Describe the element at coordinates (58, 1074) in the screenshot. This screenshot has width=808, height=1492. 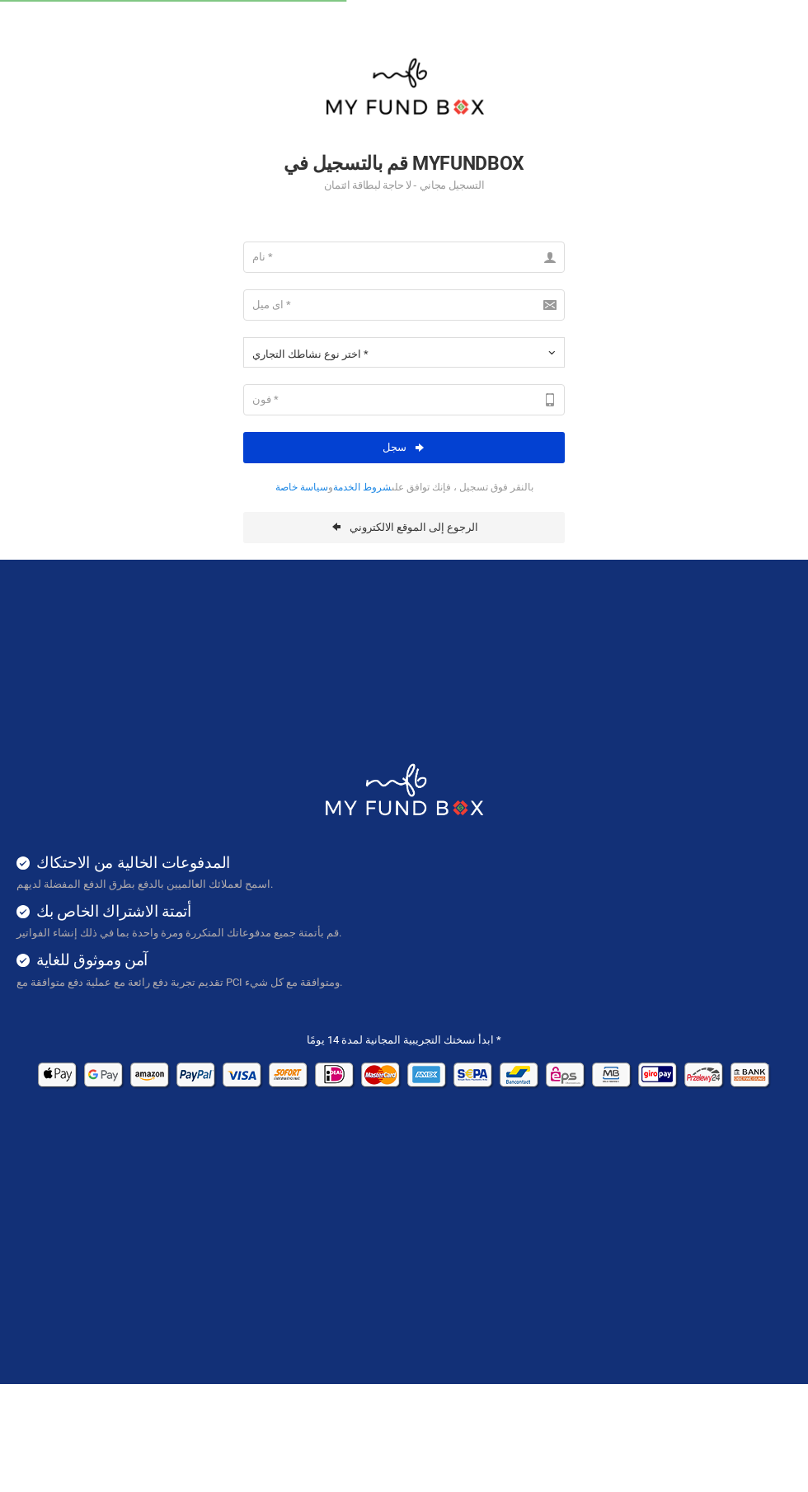
I see `img: Apple Pay` at that location.